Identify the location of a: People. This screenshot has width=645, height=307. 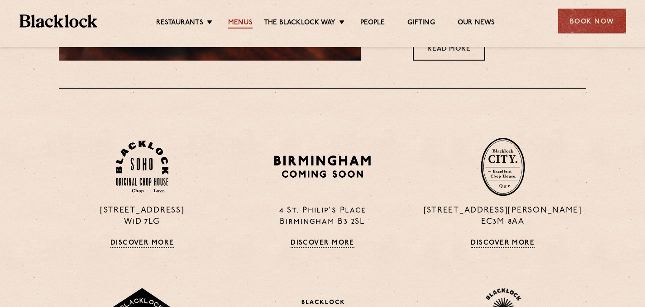
(373, 24).